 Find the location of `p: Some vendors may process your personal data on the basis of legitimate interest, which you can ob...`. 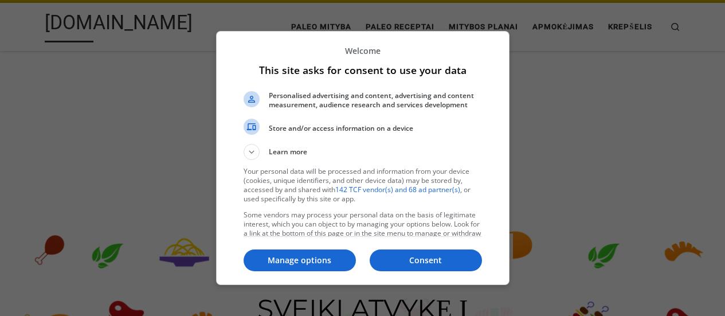

p: Some vendors may process your personal data on the basis of legitimate interest, which you can ob... is located at coordinates (363, 229).